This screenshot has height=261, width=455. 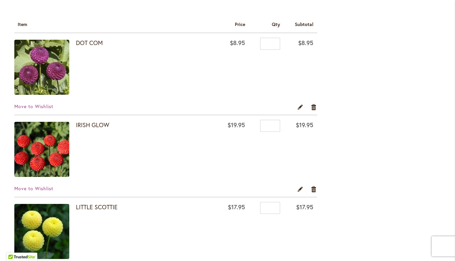 What do you see at coordinates (304, 24) in the screenshot?
I see `span: Subtotal` at bounding box center [304, 24].